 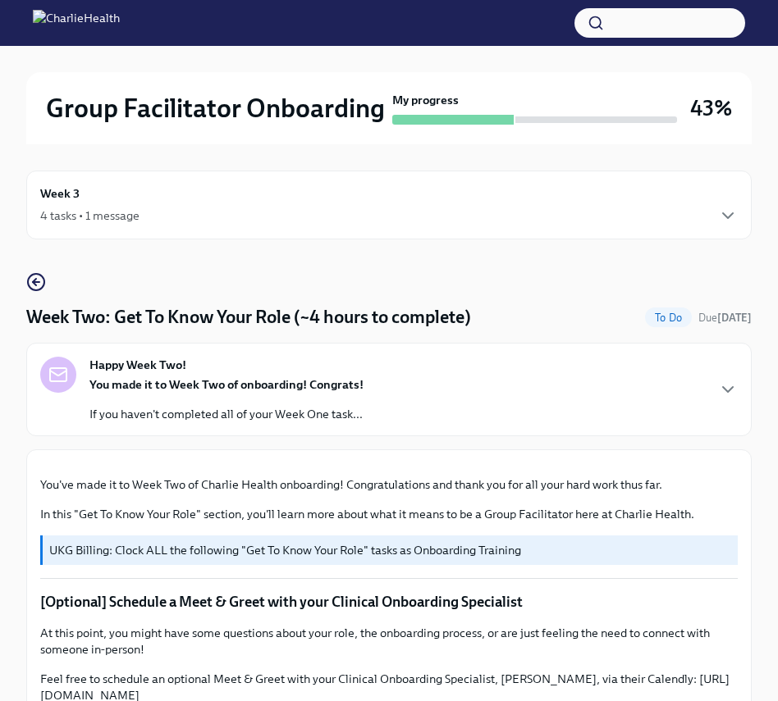 What do you see at coordinates (138, 365) in the screenshot?
I see `strong: Happy Week Two!` at bounding box center [138, 365].